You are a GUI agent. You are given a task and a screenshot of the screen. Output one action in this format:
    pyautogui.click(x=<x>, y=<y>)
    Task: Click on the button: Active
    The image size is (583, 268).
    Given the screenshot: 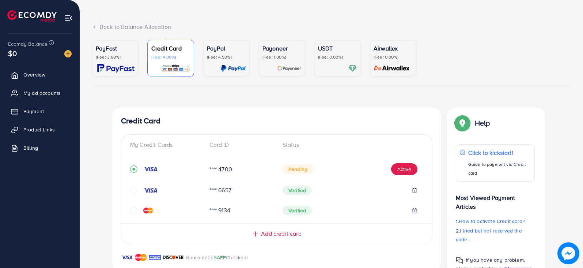 What is the action you would take?
    pyautogui.click(x=404, y=169)
    